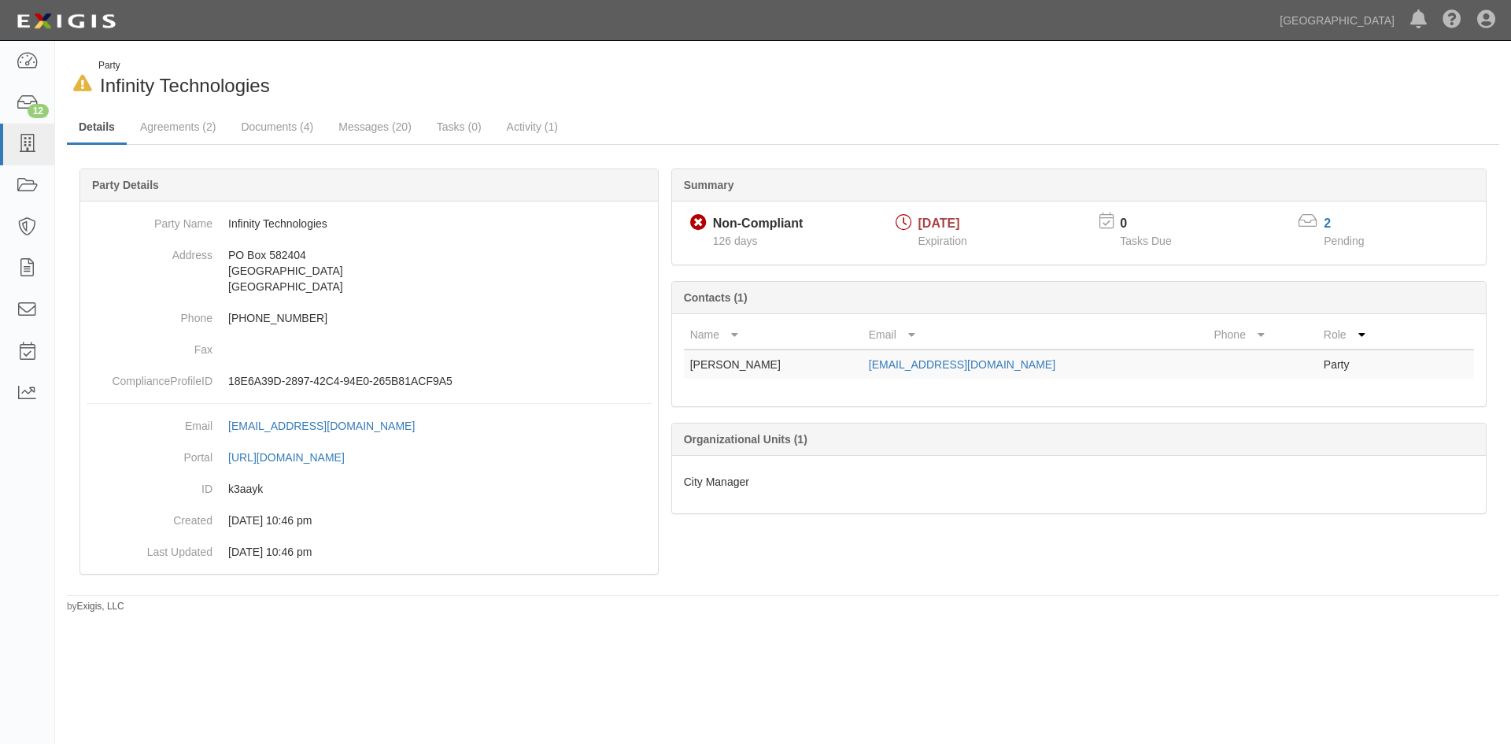 This screenshot has width=1511, height=744. Describe the element at coordinates (277, 127) in the screenshot. I see `a: Documents (4)` at that location.